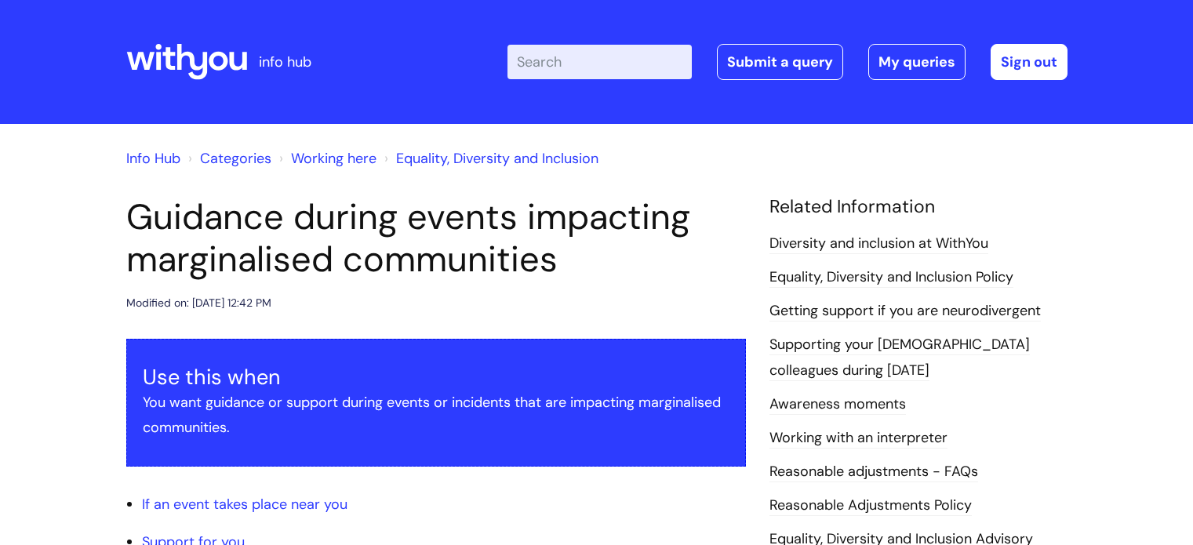 The height and width of the screenshot is (545, 1193). What do you see at coordinates (874, 472) in the screenshot?
I see `a: Reasonable adjustments - FAQs` at bounding box center [874, 472].